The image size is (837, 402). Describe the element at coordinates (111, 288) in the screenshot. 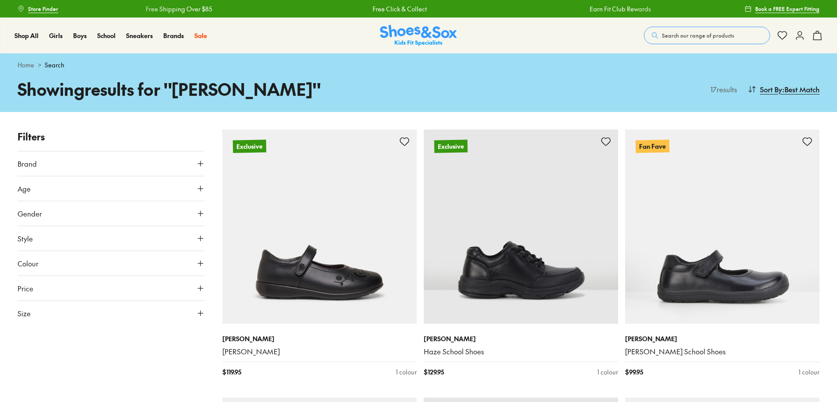

I see `button: Price` at that location.